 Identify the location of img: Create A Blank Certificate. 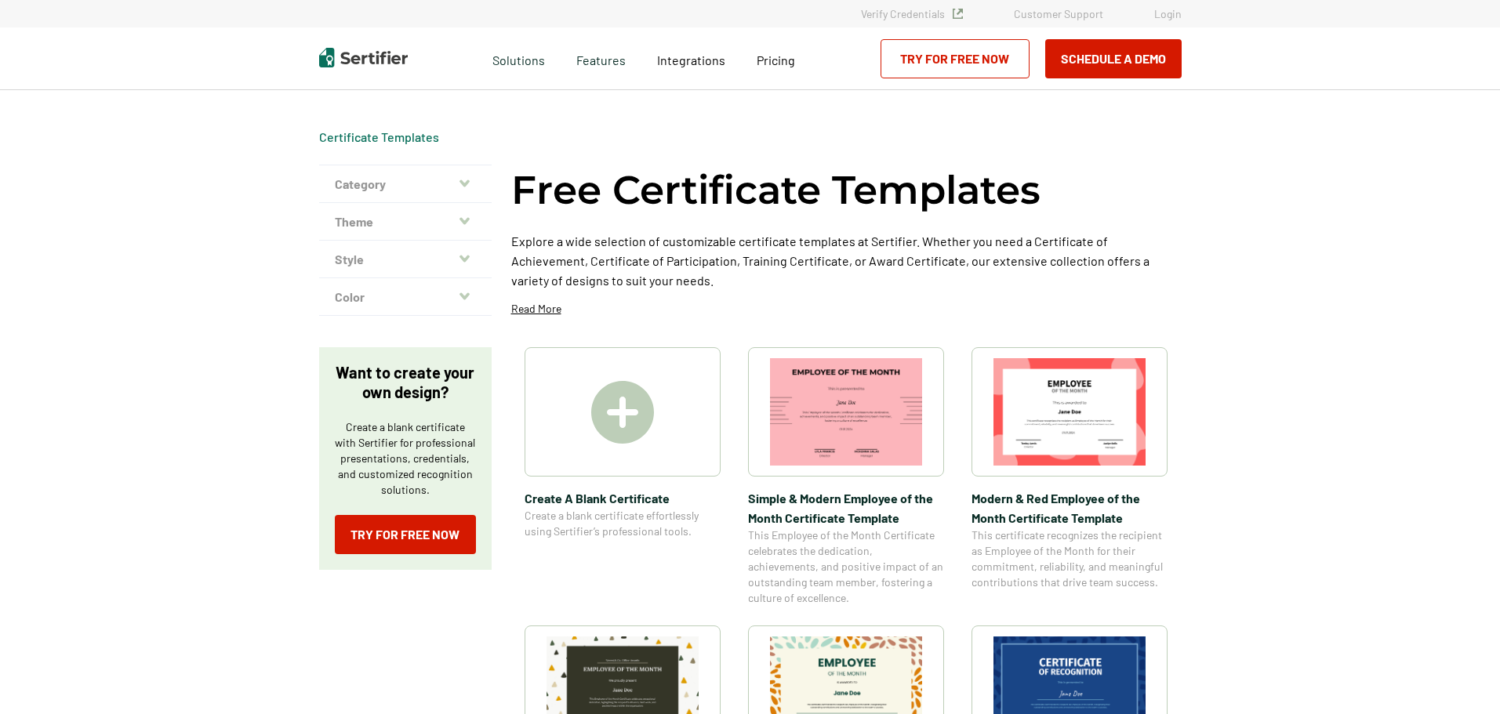
(622, 412).